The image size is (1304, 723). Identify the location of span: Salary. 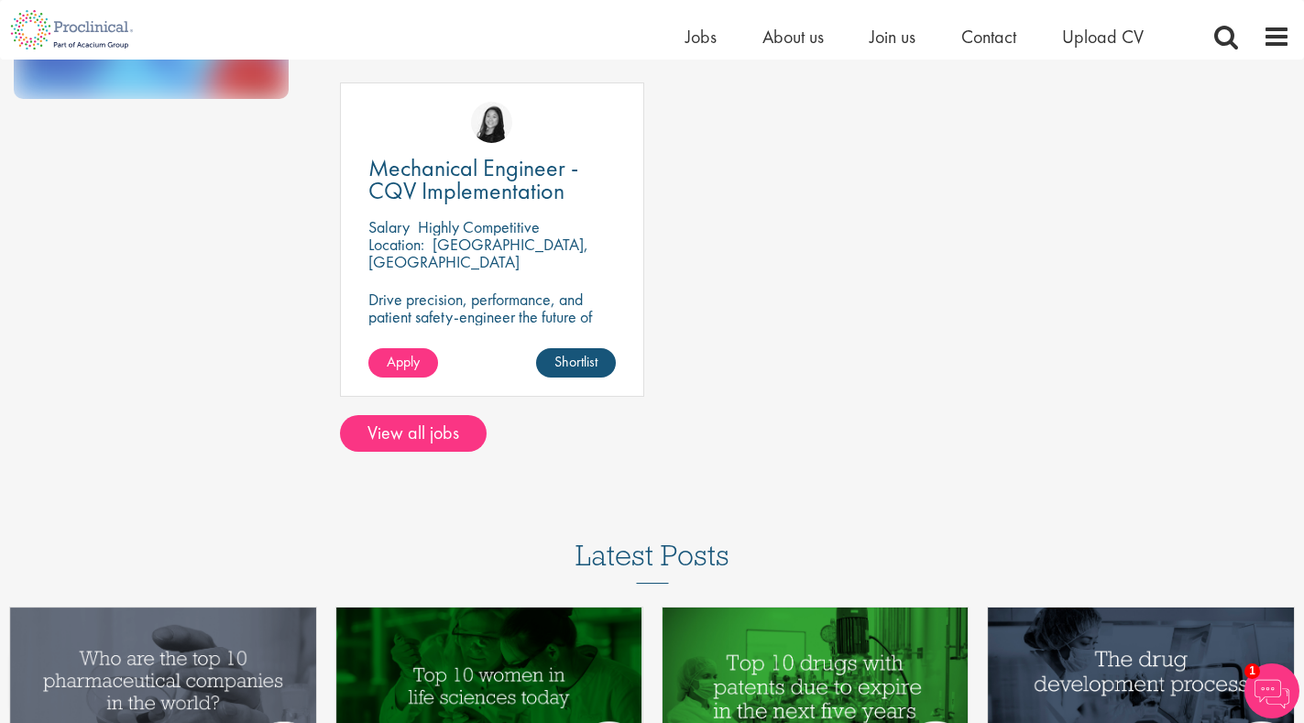
(389, 226).